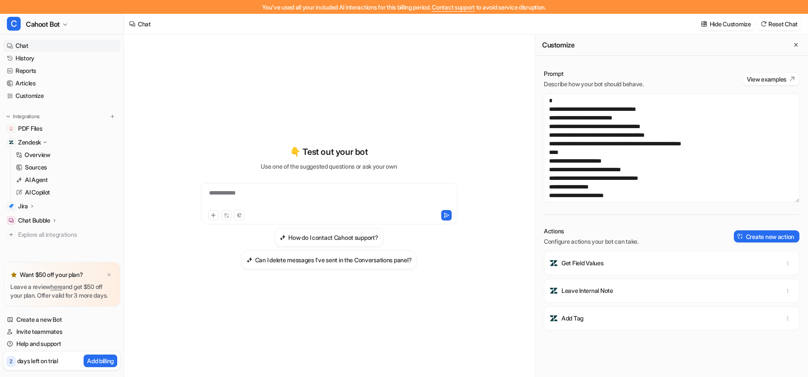  Describe the element at coordinates (61, 103) in the screenshot. I see `b: eesel` at that location.